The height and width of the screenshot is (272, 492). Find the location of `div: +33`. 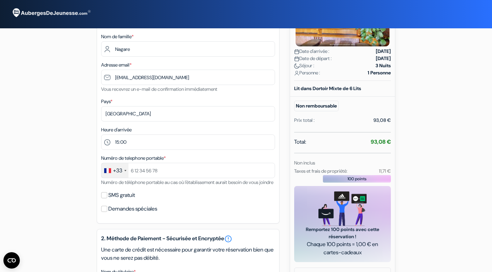

div: +33 is located at coordinates (118, 171).